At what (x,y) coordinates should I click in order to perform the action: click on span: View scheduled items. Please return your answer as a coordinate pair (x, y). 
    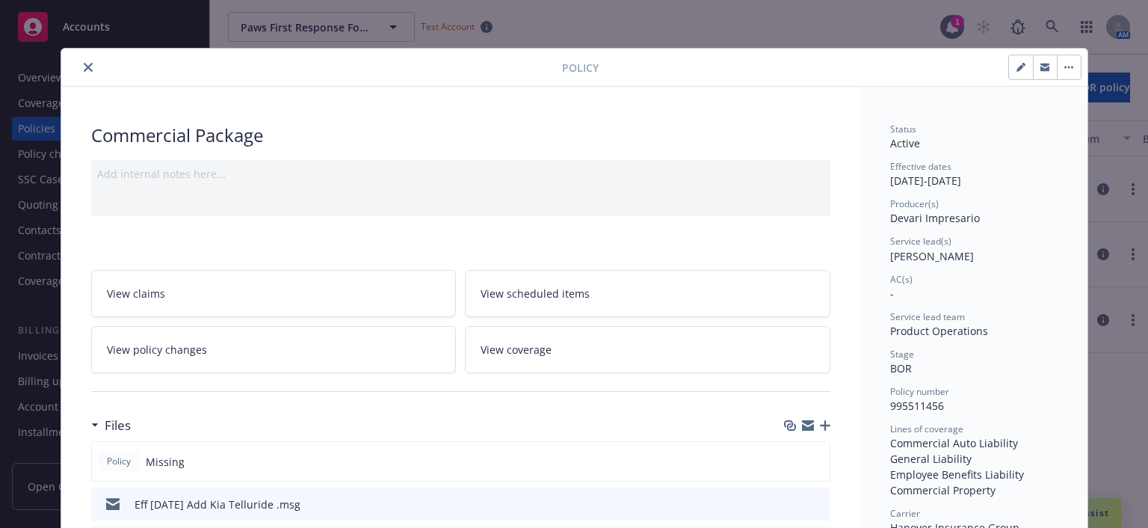
    Looking at the image, I should click on (535, 293).